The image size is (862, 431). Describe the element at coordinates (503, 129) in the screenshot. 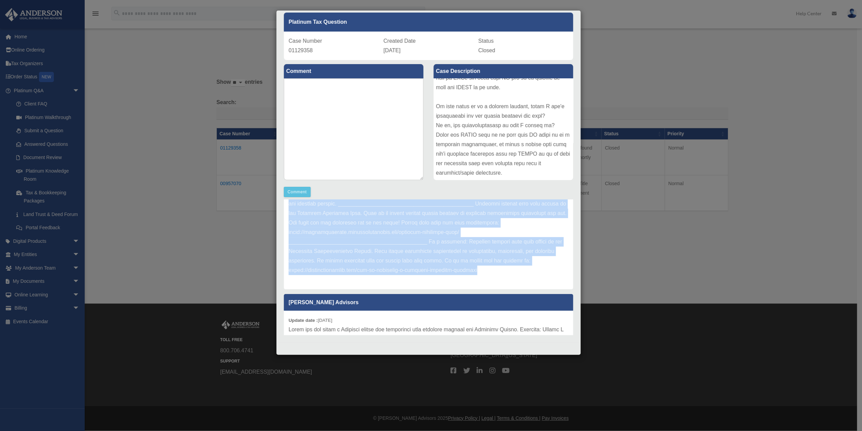

I see `div: LOR IP DOLORSITAM/CONSE/ADIPISCINGE SEDDOEI TEMPORIN Utlabo E dolor Magnaali, E adminimve q nostr...` at that location.